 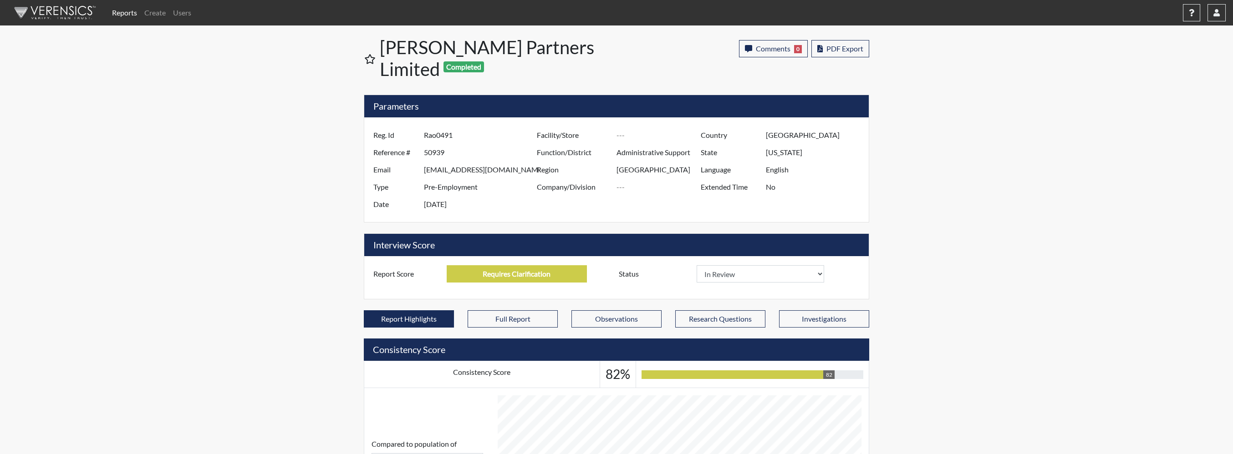 What do you see at coordinates (844, 48) in the screenshot?
I see `span: PDF Export` at bounding box center [844, 48].